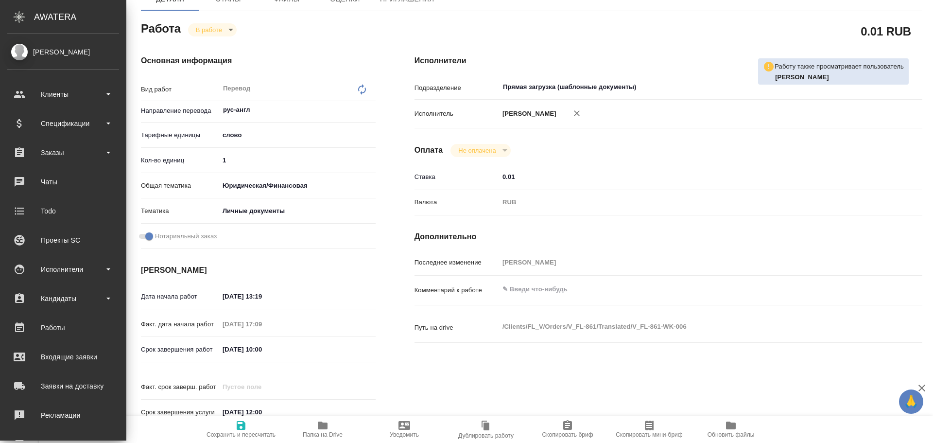 Image resolution: width=933 pixels, height=443 pixels. I want to click on textarea: /Clients/FL_V/Orders/V_FL-861/Translated/V_FL-861-WK-006, so click(689, 326).